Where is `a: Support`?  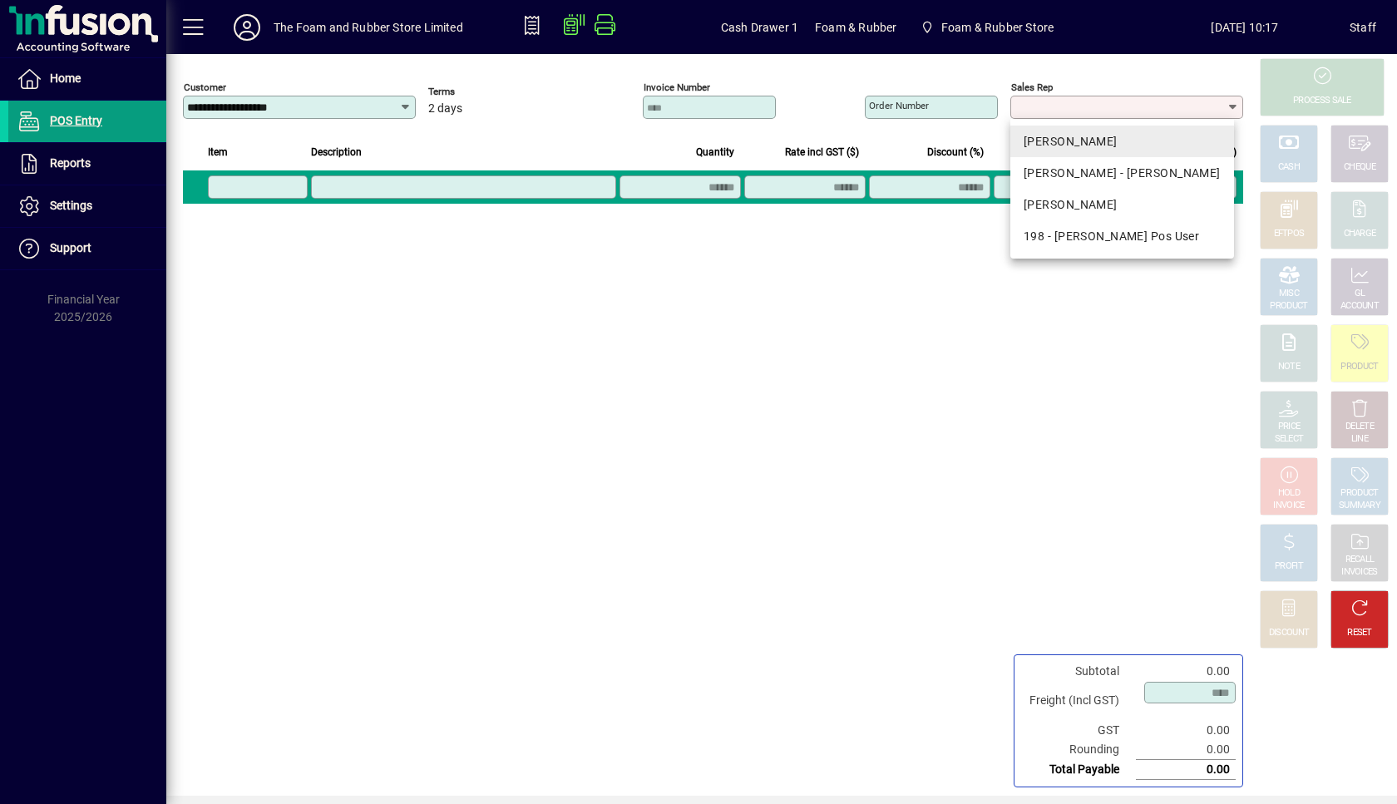
a: Support is located at coordinates (87, 249).